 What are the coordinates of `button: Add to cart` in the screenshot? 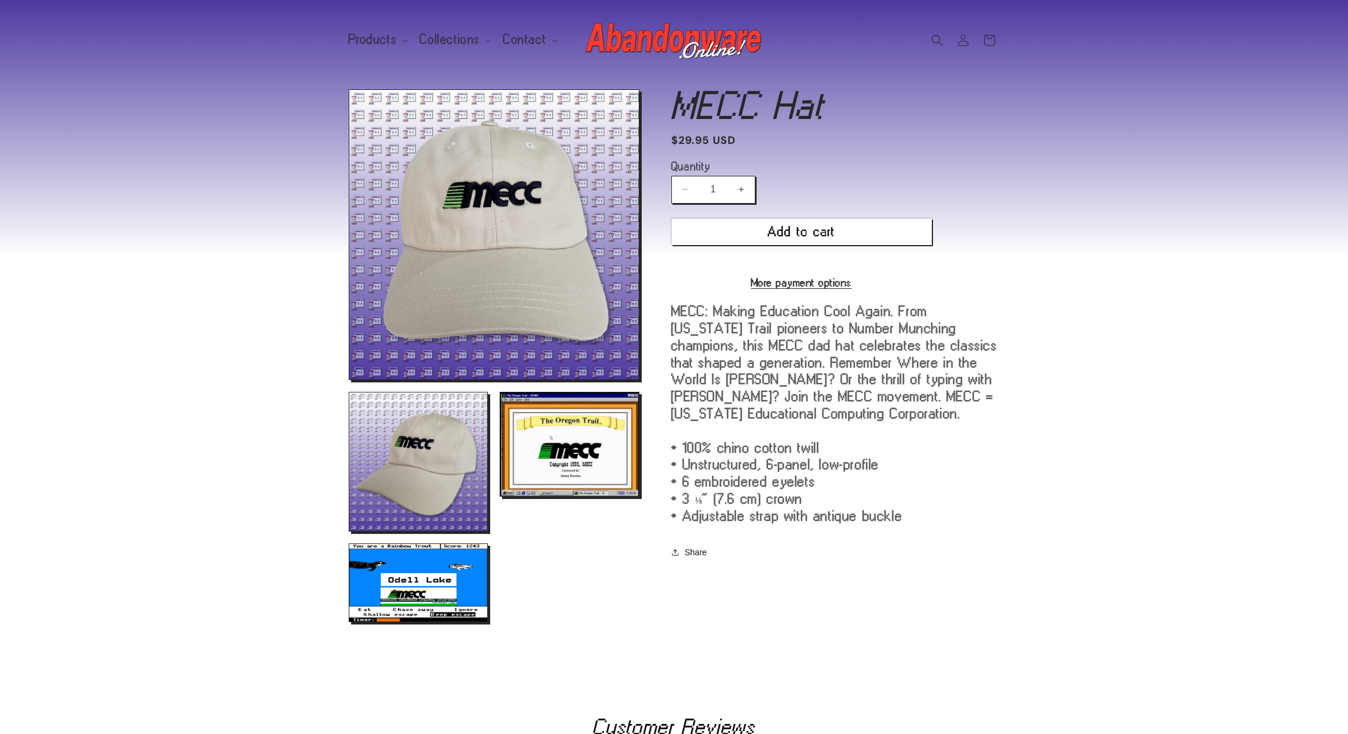 It's located at (801, 231).